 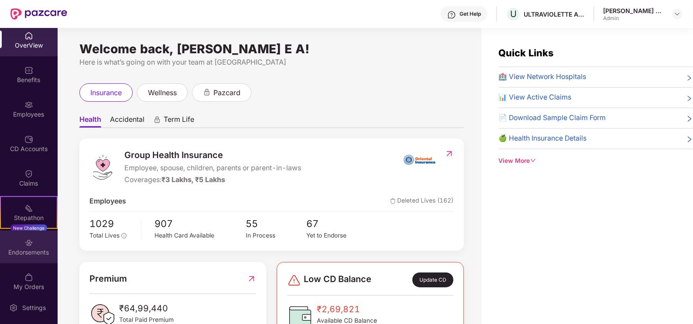 What do you see at coordinates (677, 14) in the screenshot?
I see `img: svg+xml;base64,PHN2ZyBpZD0iRHJvcGRvd24tMzJ4MzIiIHhtbG5zPSJodHRwOi8vd3d3LnczLm9yZy8yMDAwL3N2ZyIgd2...` at bounding box center [677, 14].